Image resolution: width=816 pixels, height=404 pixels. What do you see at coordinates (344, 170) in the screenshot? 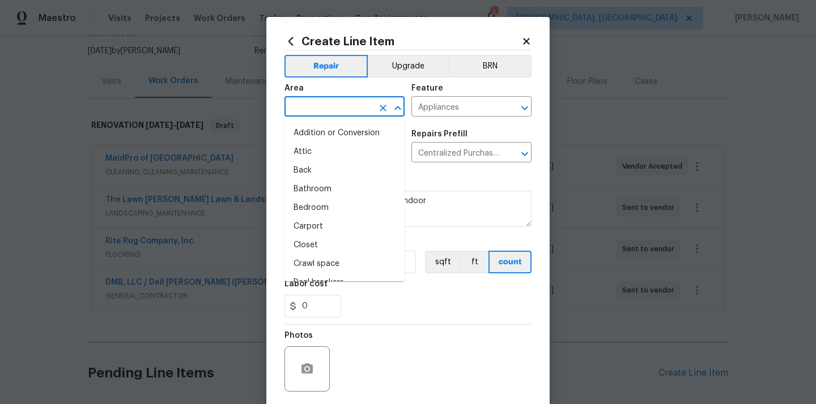
I see `li: Back` at bounding box center [344, 170].